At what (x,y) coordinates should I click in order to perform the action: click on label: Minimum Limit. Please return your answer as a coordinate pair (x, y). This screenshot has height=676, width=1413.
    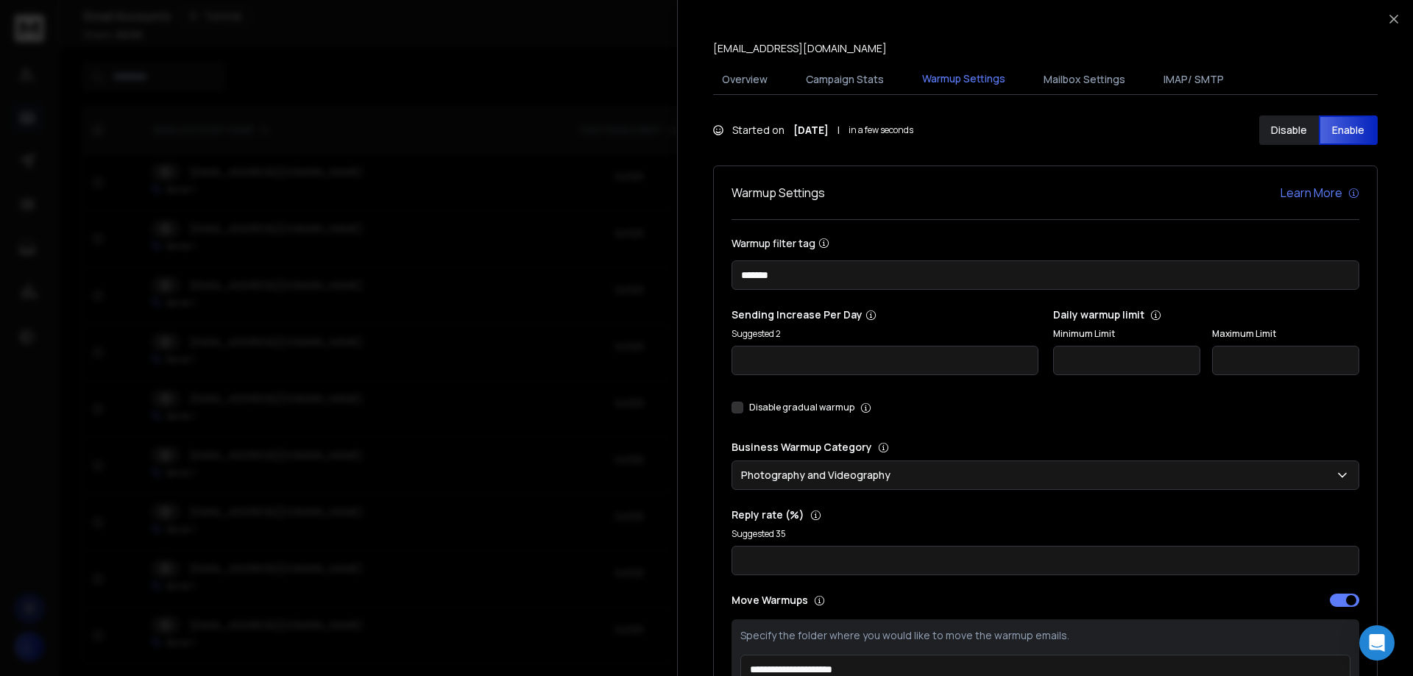
    Looking at the image, I should click on (1127, 334).